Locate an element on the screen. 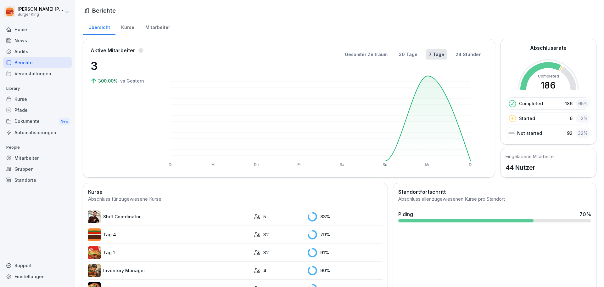  a: Audits is located at coordinates (37, 51).